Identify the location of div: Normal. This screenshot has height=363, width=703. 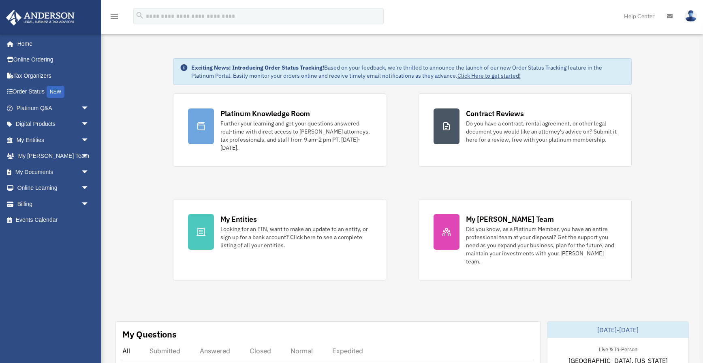
(301, 351).